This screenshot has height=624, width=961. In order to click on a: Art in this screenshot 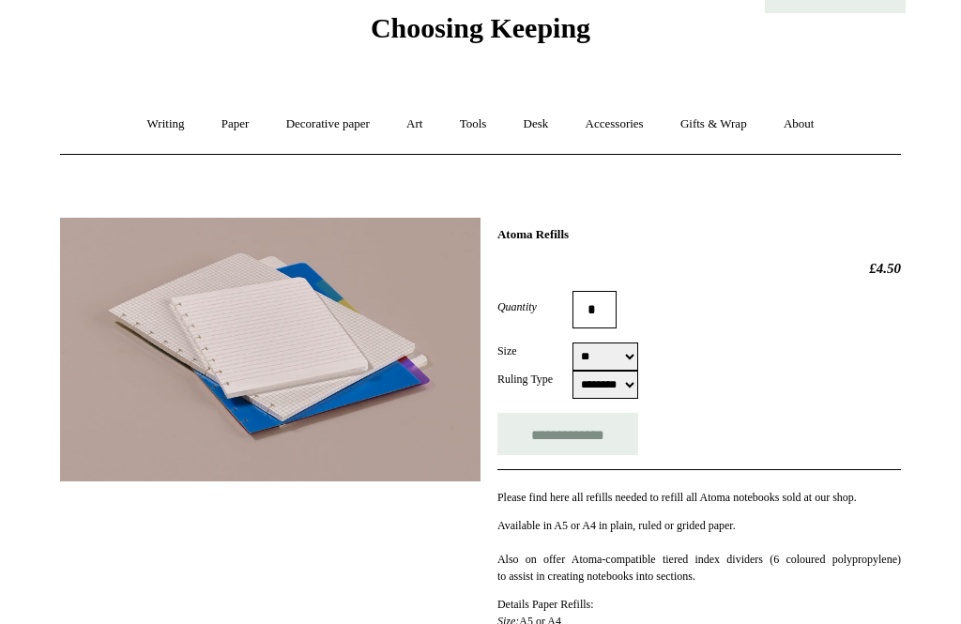, I will do `click(414, 125)`.